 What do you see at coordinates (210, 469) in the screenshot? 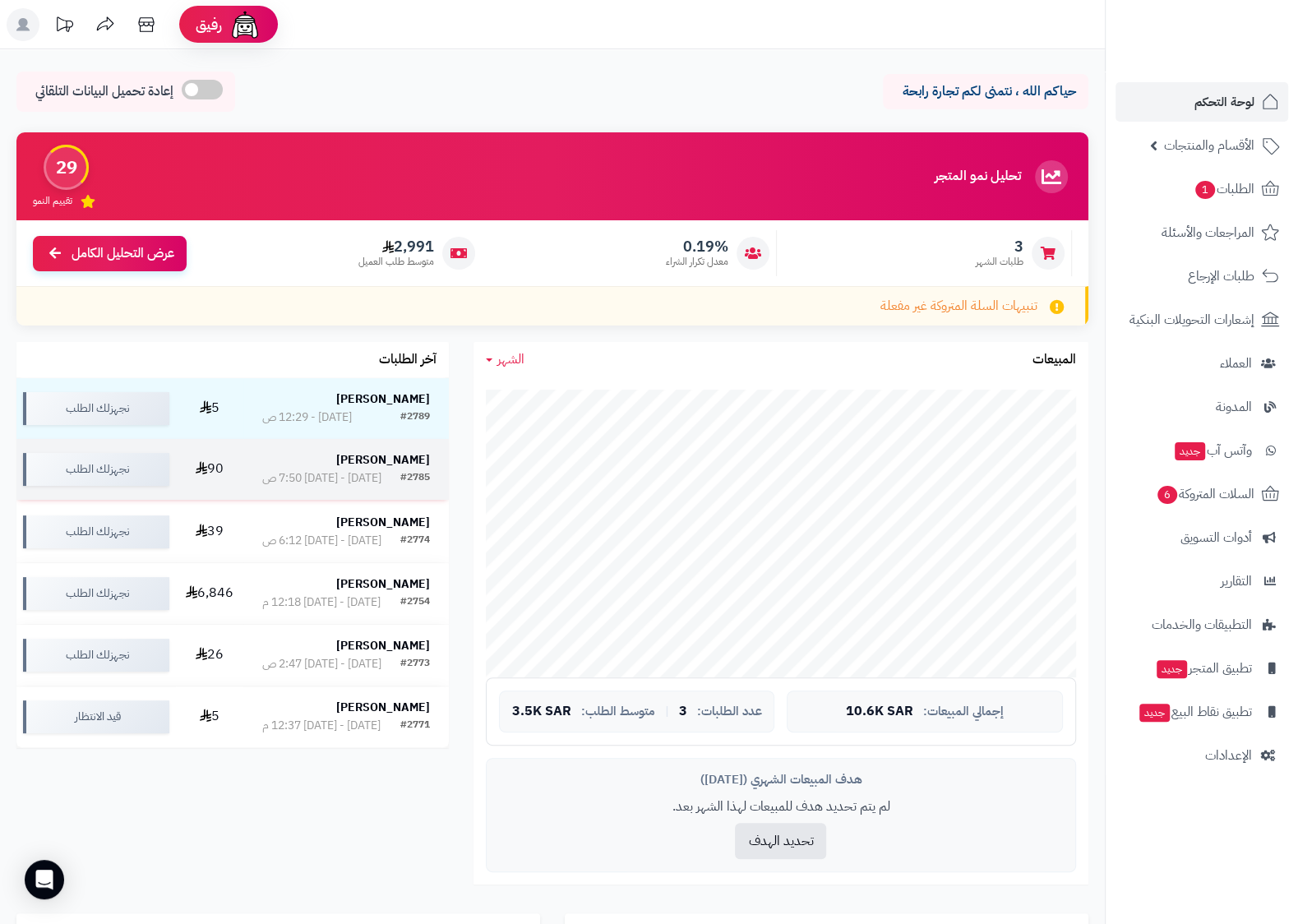
I see `td: 90` at bounding box center [210, 469].